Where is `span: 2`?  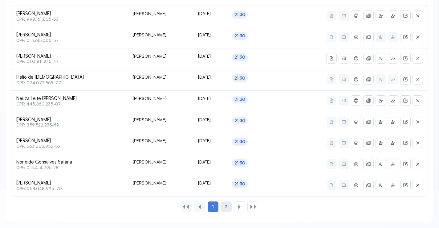
span: 2 is located at coordinates (226, 207).